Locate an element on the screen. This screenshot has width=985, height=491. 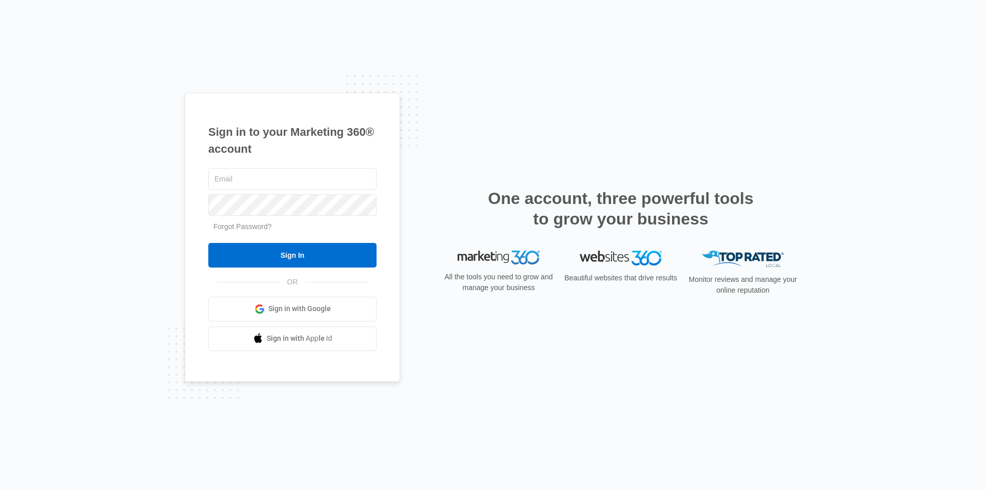
span: Sign in with Apple Id is located at coordinates (300, 339).